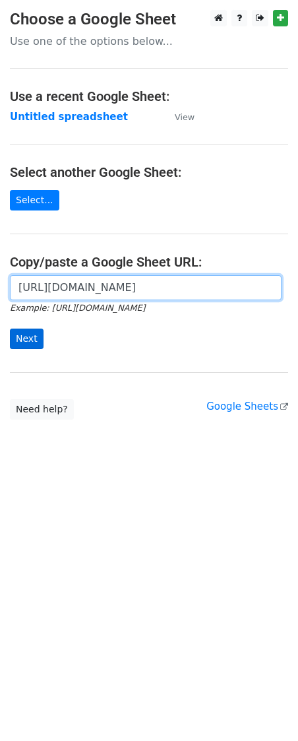 The image size is (298, 741). What do you see at coordinates (34, 200) in the screenshot?
I see `a: Select...` at bounding box center [34, 200].